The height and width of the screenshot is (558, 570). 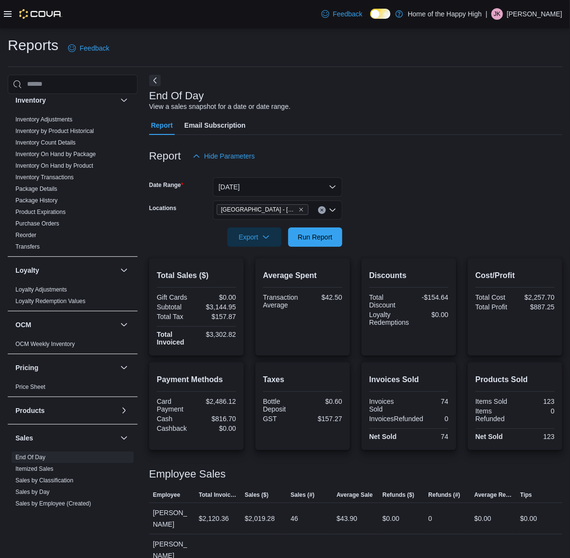 I want to click on div: Joshua Kirkham, so click(x=497, y=14).